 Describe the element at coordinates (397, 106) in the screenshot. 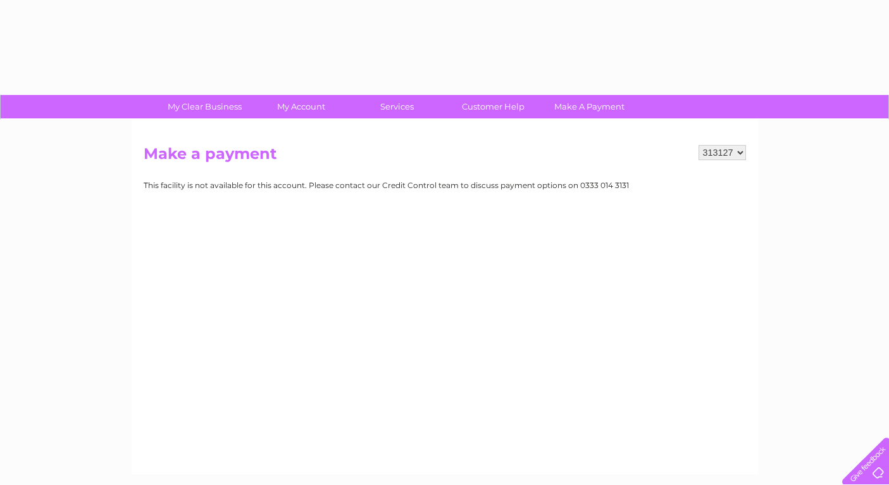

I see `a: Services` at that location.